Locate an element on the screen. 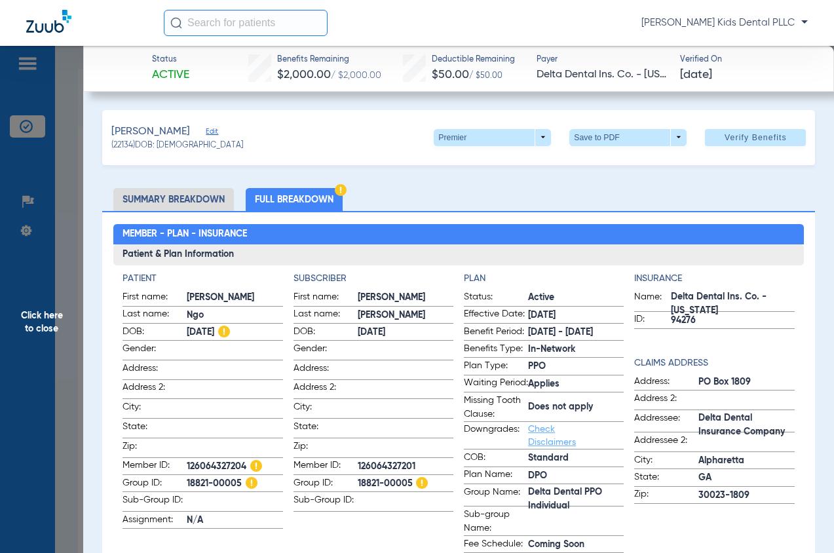  button: Premier is located at coordinates (492, 138).